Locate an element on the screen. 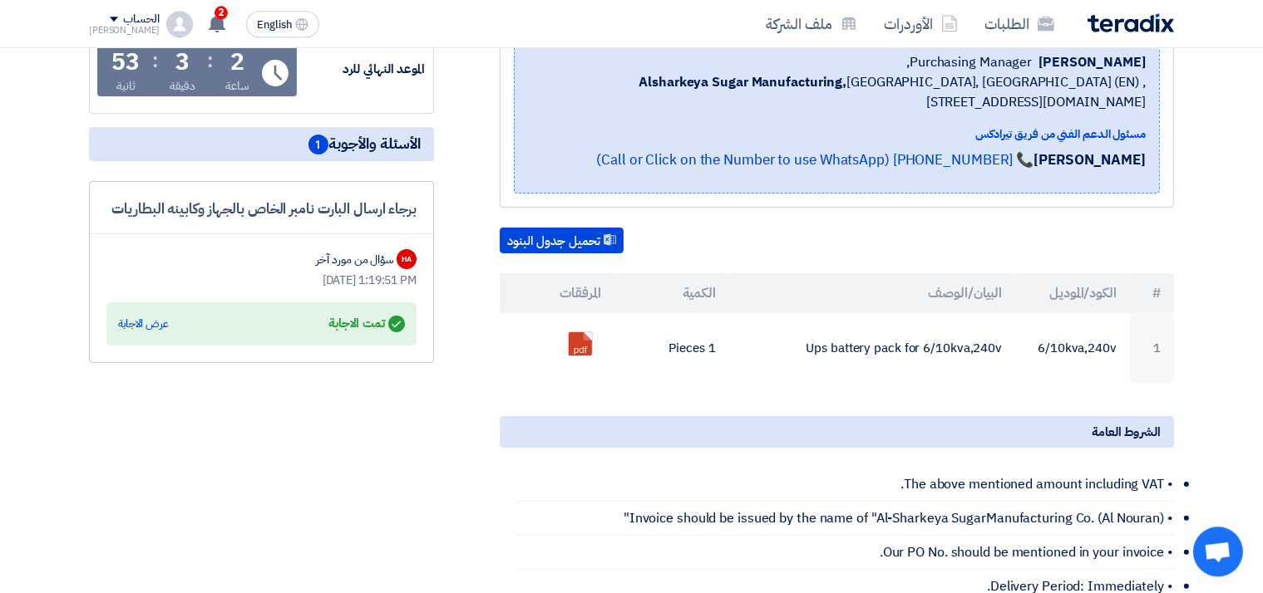 Image resolution: width=1263 pixels, height=593 pixels. div: عرض الاجابة is located at coordinates (143, 324).